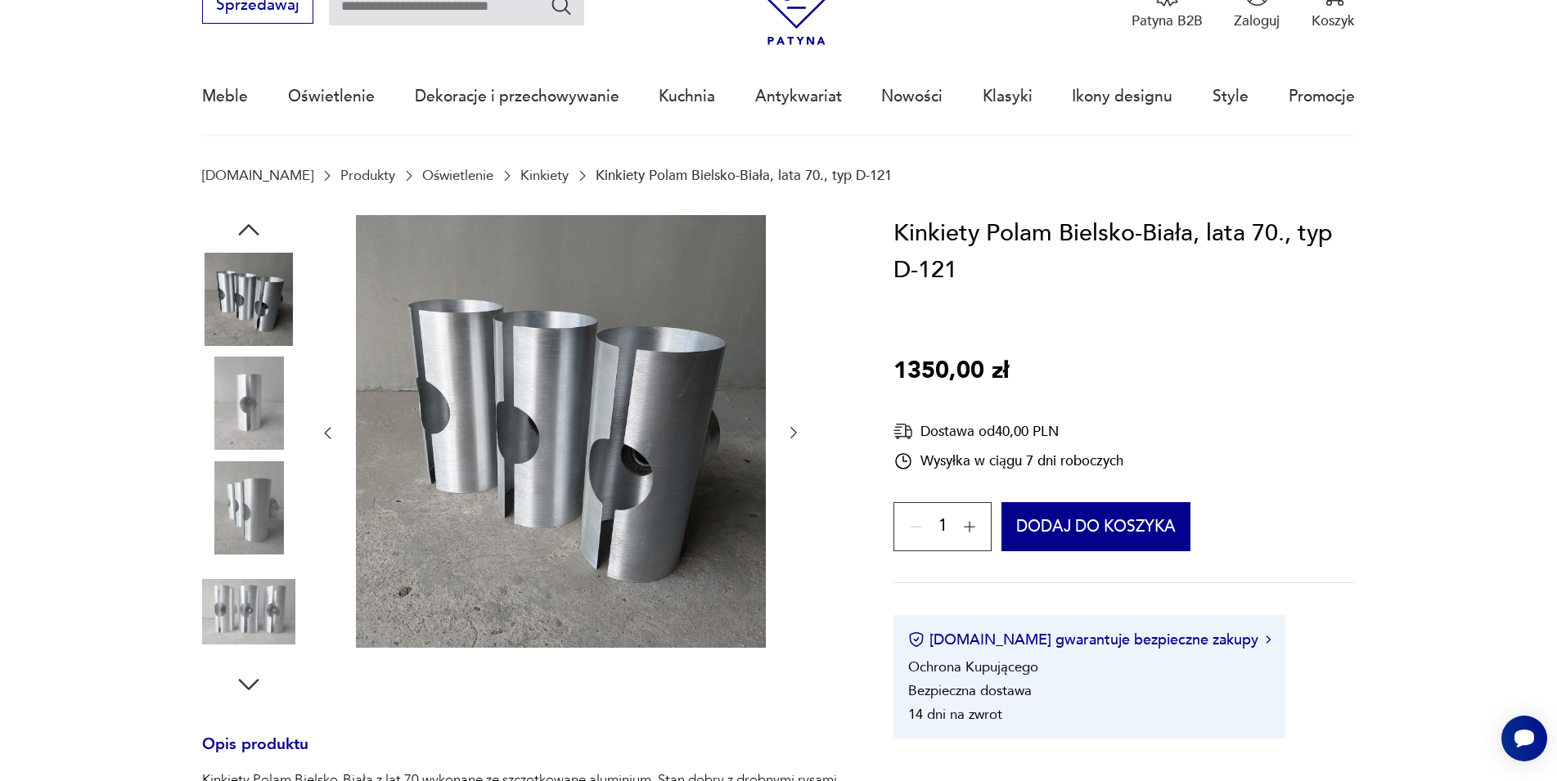  What do you see at coordinates (1333, 20) in the screenshot?
I see `p: Koszyk` at bounding box center [1333, 20].